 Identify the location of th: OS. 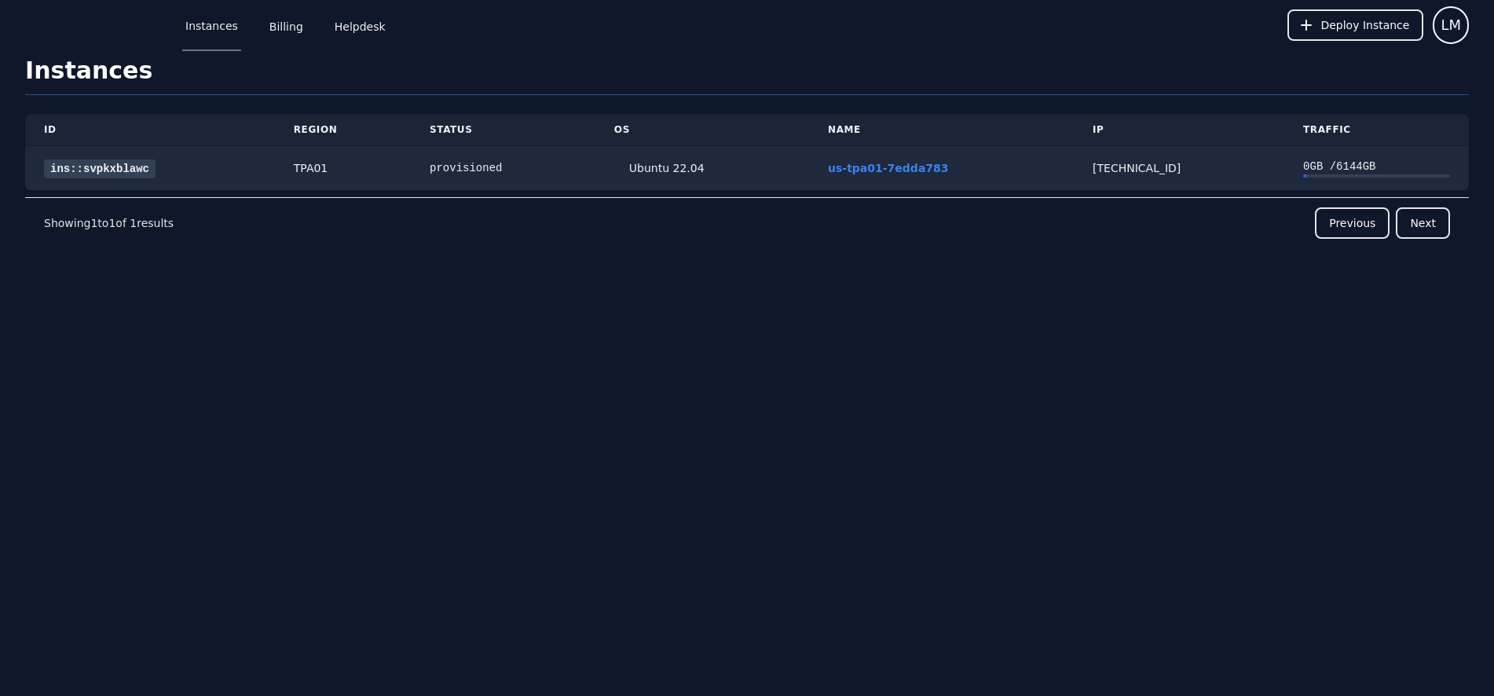
(702, 130).